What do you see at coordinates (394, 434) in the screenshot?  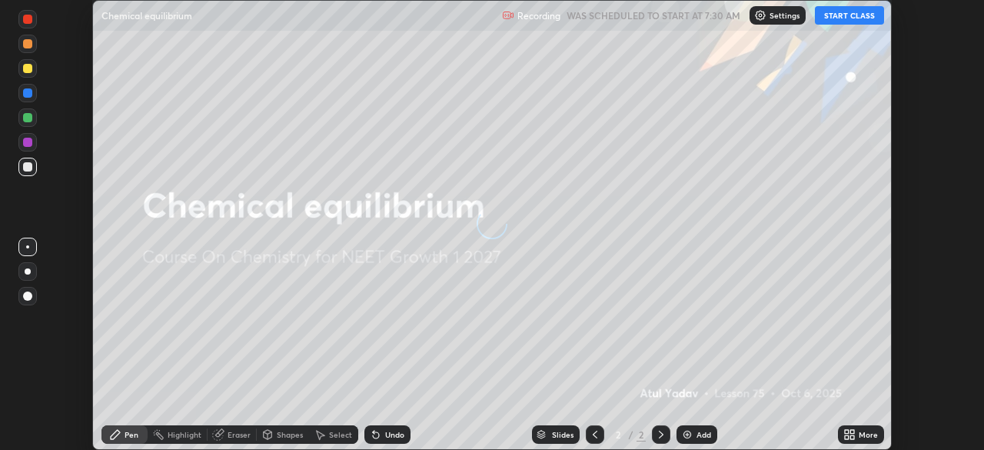 I see `div: Undo` at bounding box center [394, 434].